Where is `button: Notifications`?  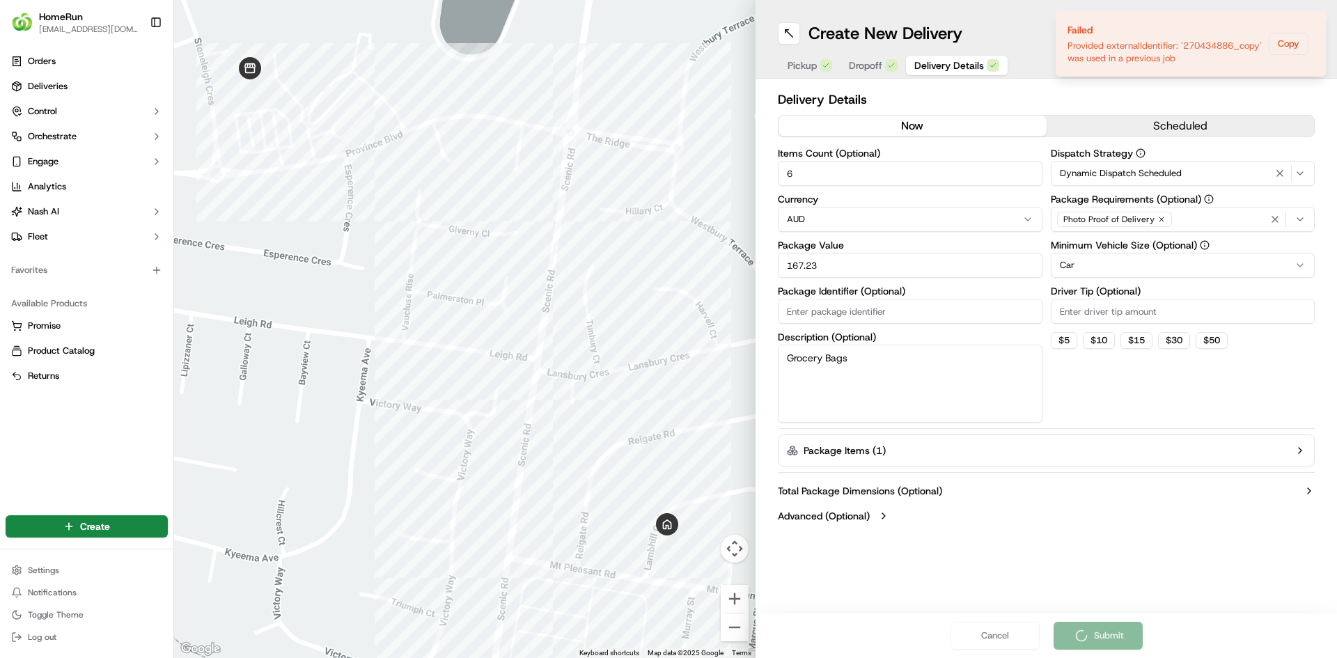
button: Notifications is located at coordinates (86, 592).